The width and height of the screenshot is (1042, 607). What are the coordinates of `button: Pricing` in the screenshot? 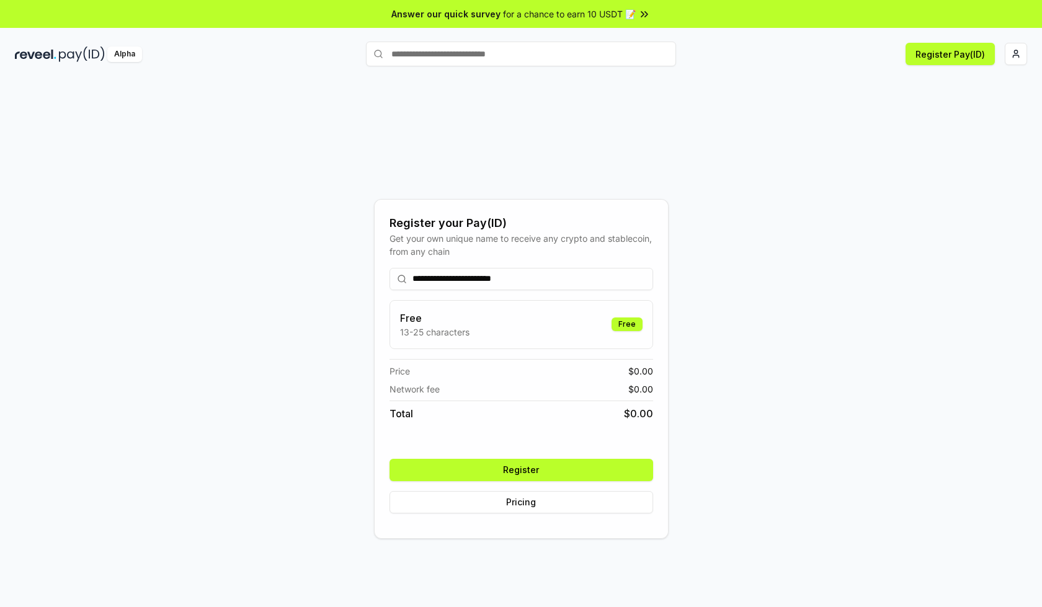 It's located at (521, 502).